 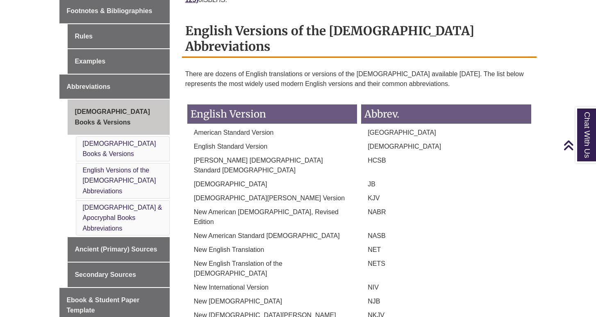 I want to click on h3: Abbrev., so click(x=446, y=114).